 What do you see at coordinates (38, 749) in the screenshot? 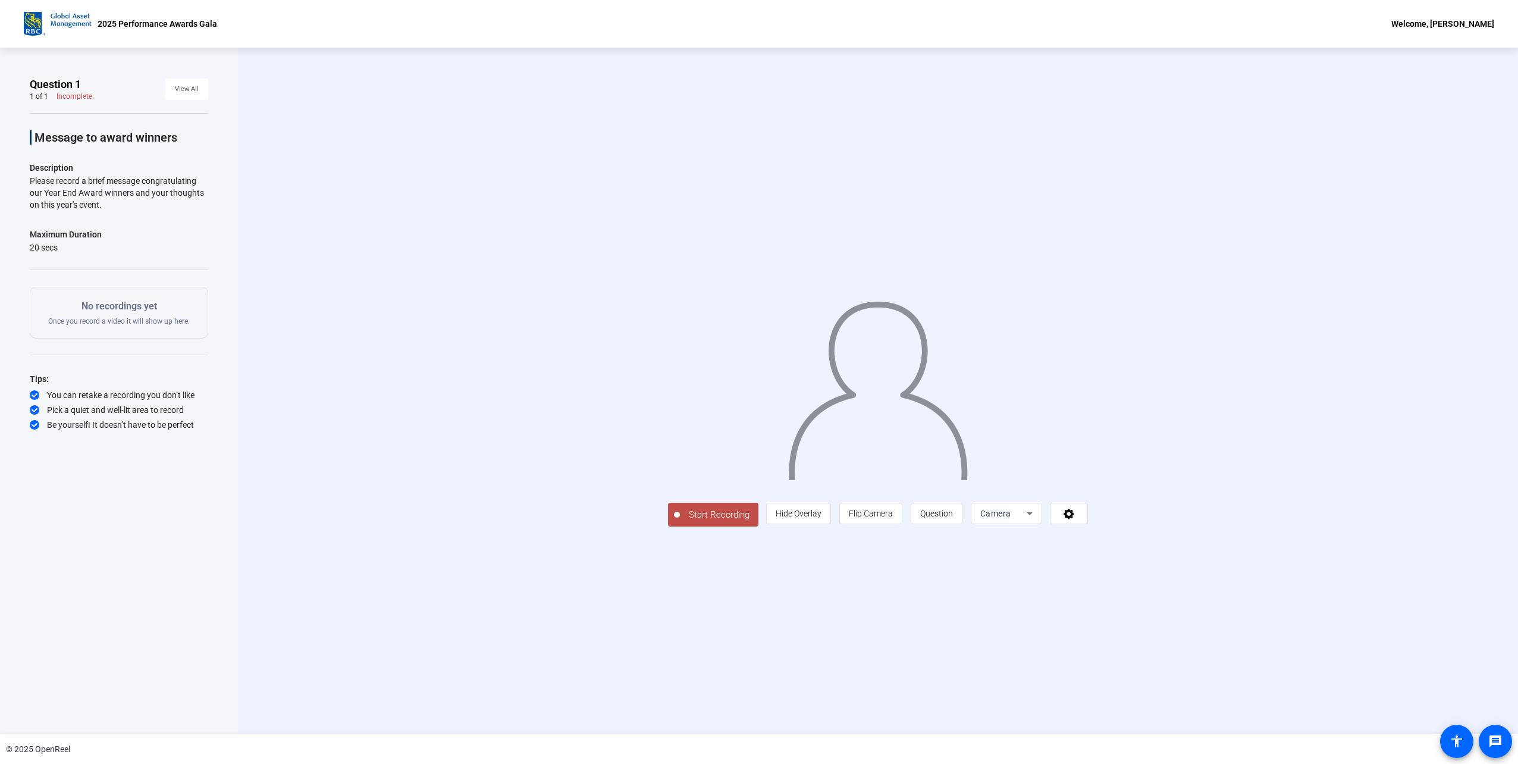
I see `div: © 2025 OpenReel` at bounding box center [38, 749].